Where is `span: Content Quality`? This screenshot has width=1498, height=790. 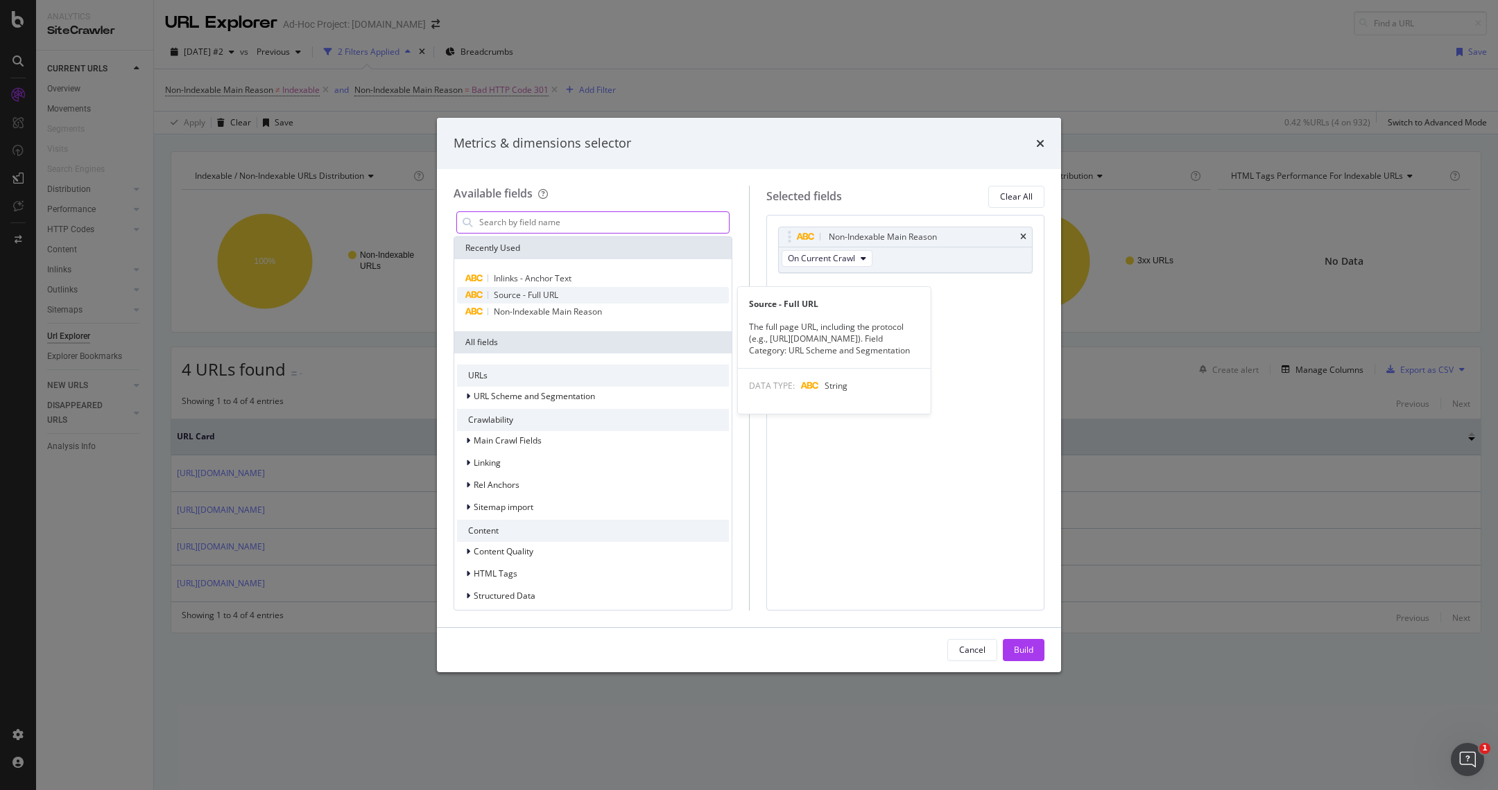 span: Content Quality is located at coordinates (503, 551).